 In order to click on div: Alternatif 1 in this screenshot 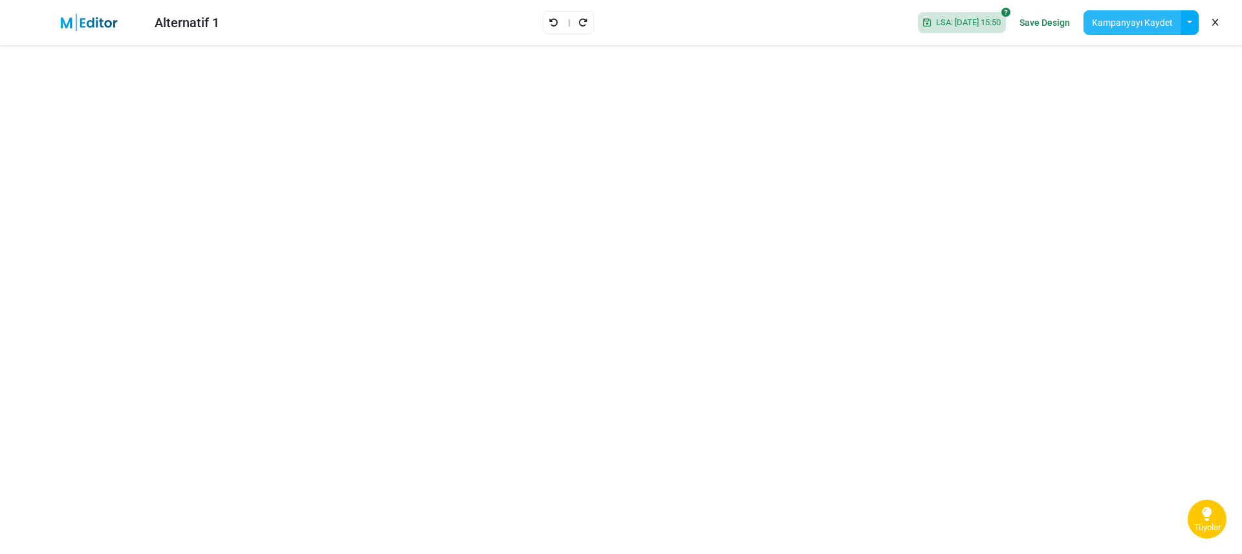, I will do `click(187, 23)`.